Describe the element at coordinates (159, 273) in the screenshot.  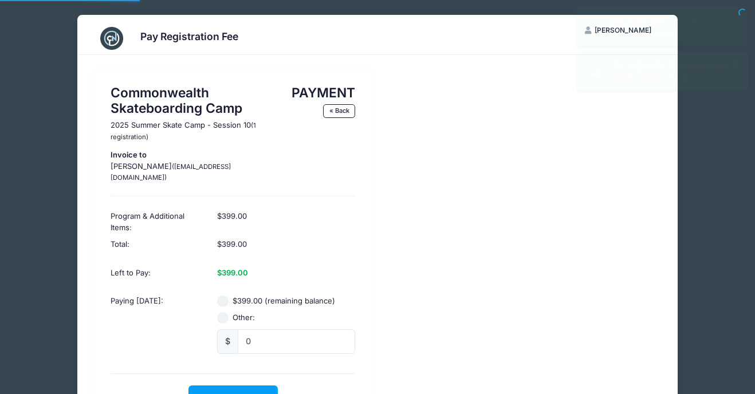
I see `div: Left to Pay:` at that location.